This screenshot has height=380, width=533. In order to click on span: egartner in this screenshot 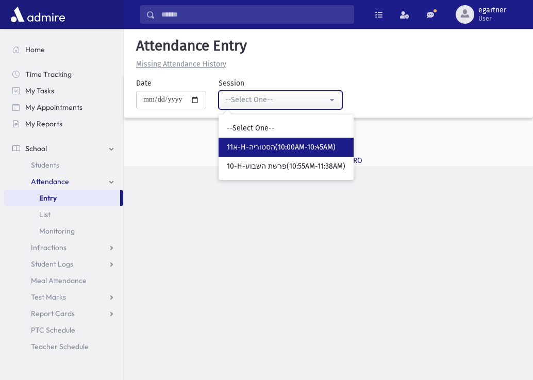, I will do `click(492, 10)`.